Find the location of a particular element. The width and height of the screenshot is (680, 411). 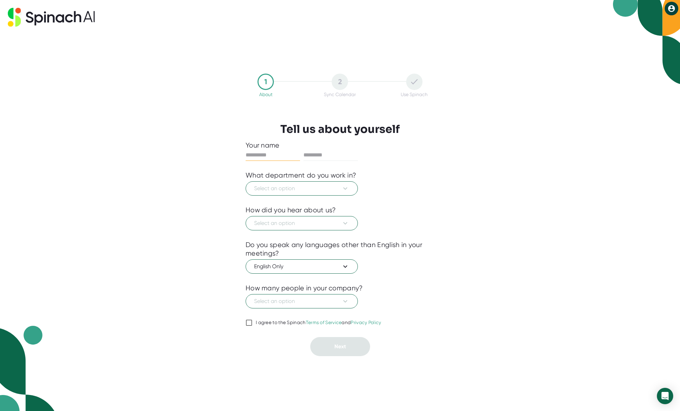

a: Terms of Service is located at coordinates (324, 322).